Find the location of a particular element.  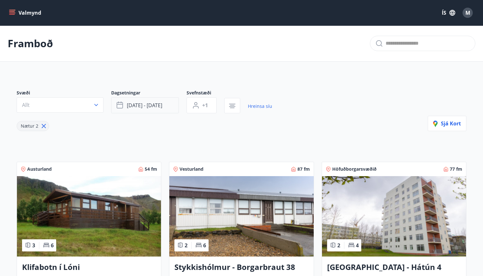

button: Sjá kort is located at coordinates (447, 124).